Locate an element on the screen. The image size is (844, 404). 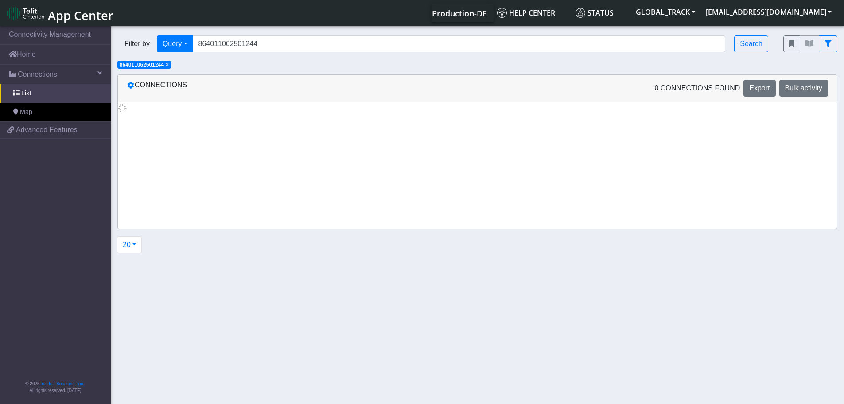
span: App Center is located at coordinates (81, 15).